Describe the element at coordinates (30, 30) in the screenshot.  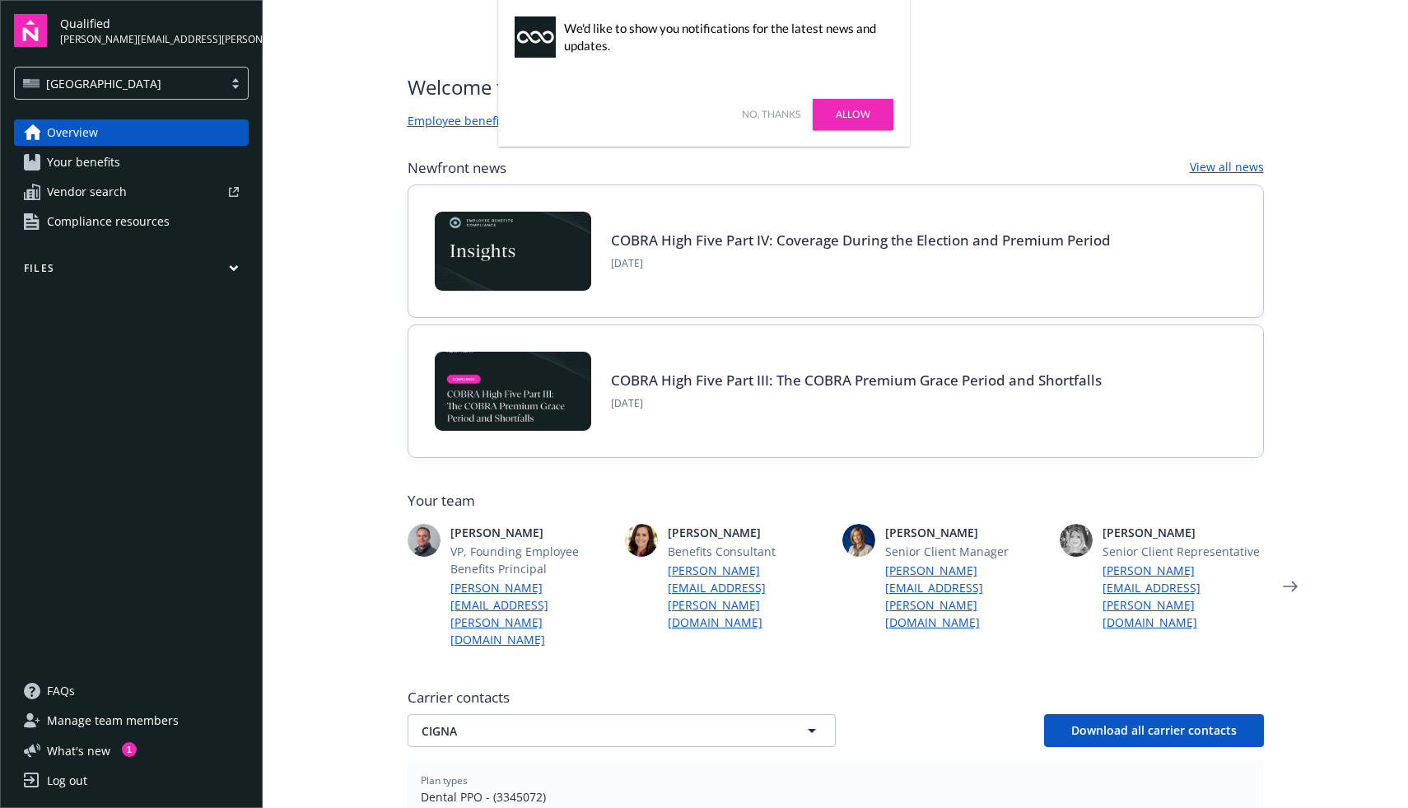
I see `img: navigator-logo.svg` at that location.